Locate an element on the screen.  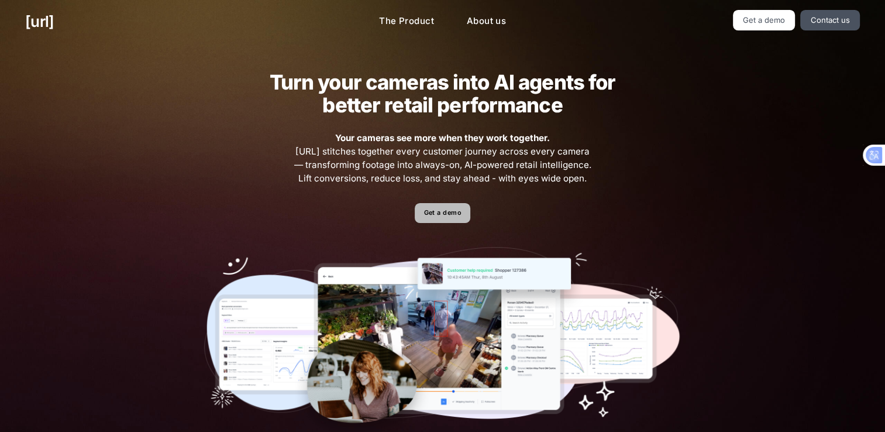
a: The Product is located at coordinates (407, 21).